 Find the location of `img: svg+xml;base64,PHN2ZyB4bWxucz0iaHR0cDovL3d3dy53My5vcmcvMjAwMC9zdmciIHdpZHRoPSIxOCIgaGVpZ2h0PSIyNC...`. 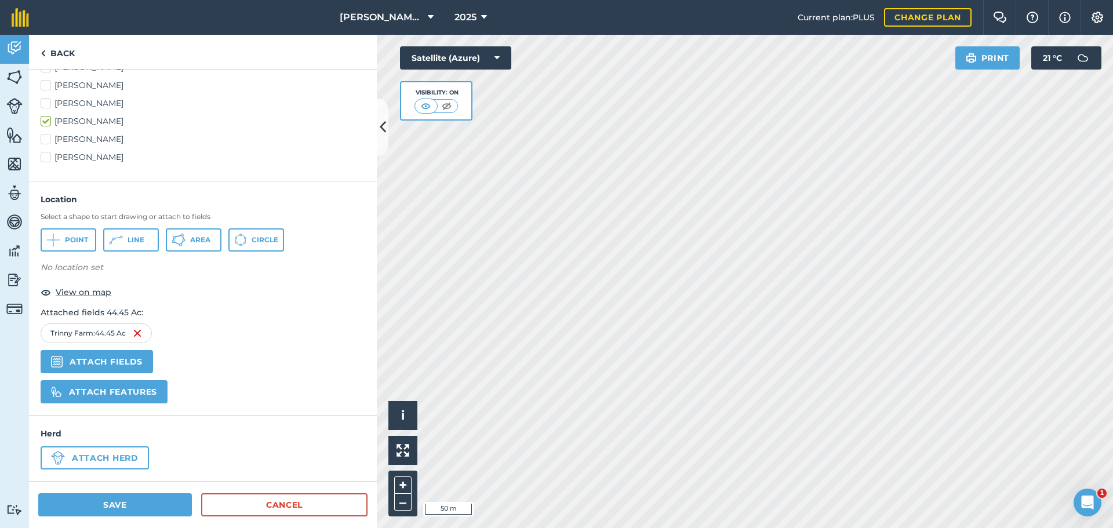

img: svg+xml;base64,PHN2ZyB4bWxucz0iaHR0cDovL3d3dy53My5vcmcvMjAwMC9zdmciIHdpZHRoPSIxOCIgaGVpZ2h0PSIyNC... is located at coordinates (46, 292).